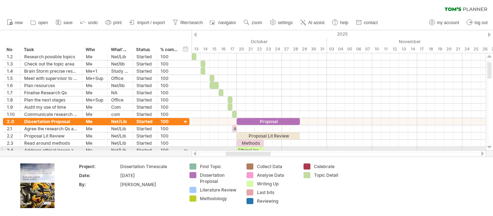  I want to click on div: Celebrate, so click(333, 167).